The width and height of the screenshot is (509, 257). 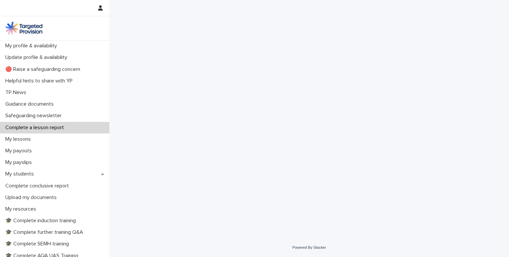 I want to click on p: My payslips, so click(x=20, y=162).